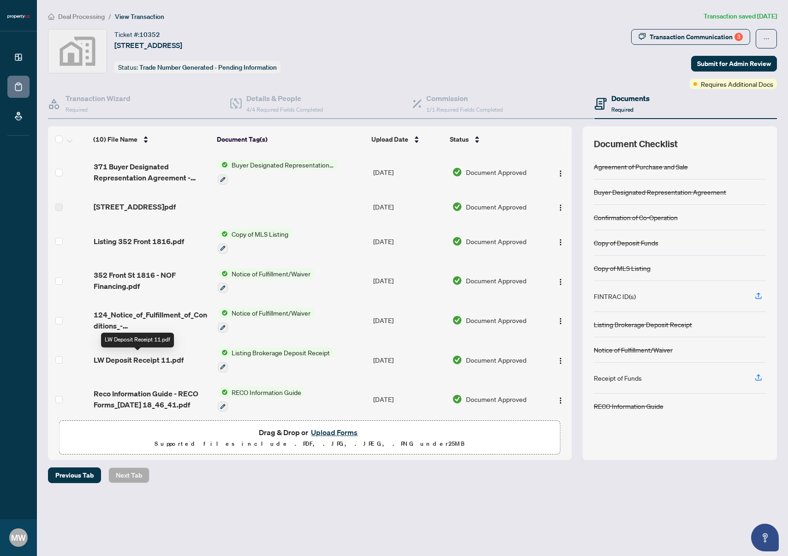 Image resolution: width=788 pixels, height=556 pixels. Describe the element at coordinates (334, 432) in the screenshot. I see `button: Upload Forms` at that location.